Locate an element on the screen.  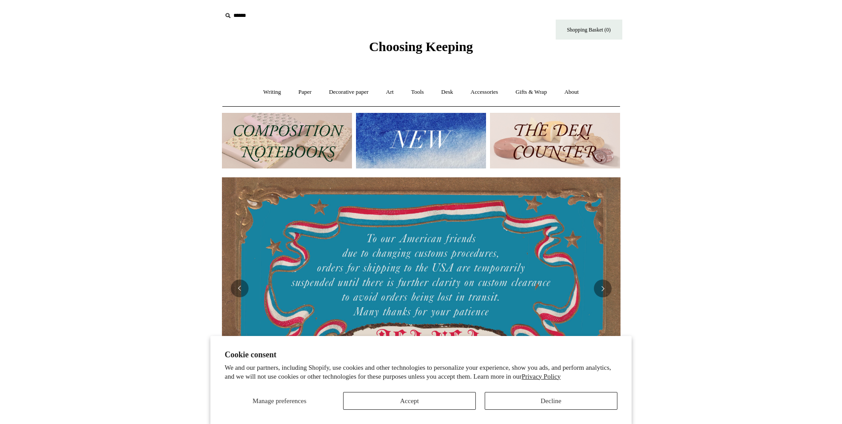
button: Next is located at coordinates (603, 288).